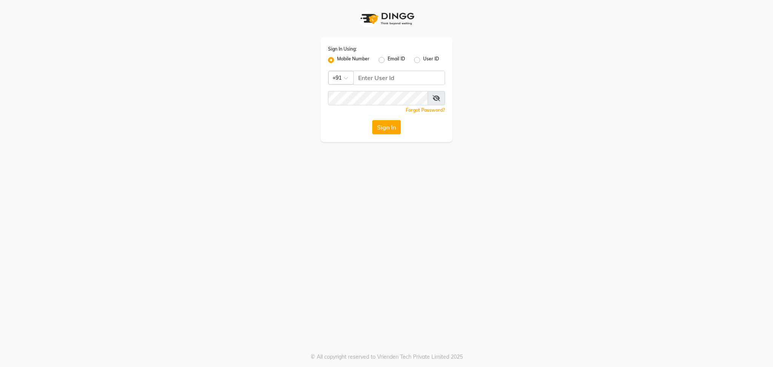 Image resolution: width=773 pixels, height=367 pixels. What do you see at coordinates (397, 60) in the screenshot?
I see `label: Email ID` at bounding box center [397, 60].